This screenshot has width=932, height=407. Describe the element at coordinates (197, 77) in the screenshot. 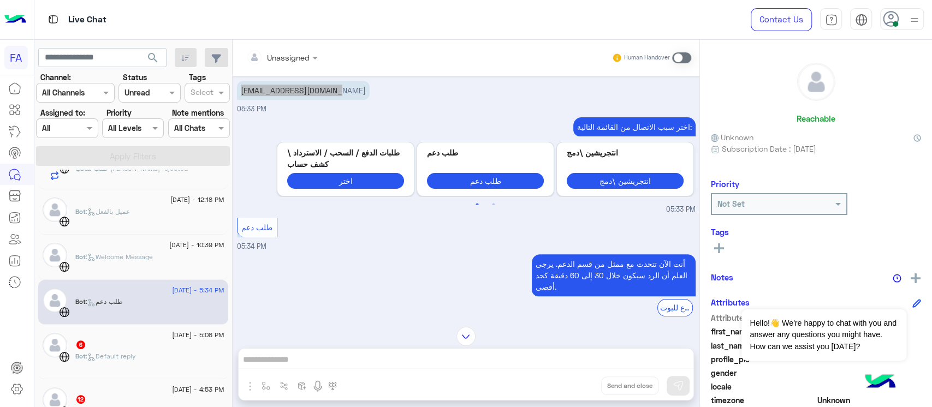

I see `label: Tags` at that location.